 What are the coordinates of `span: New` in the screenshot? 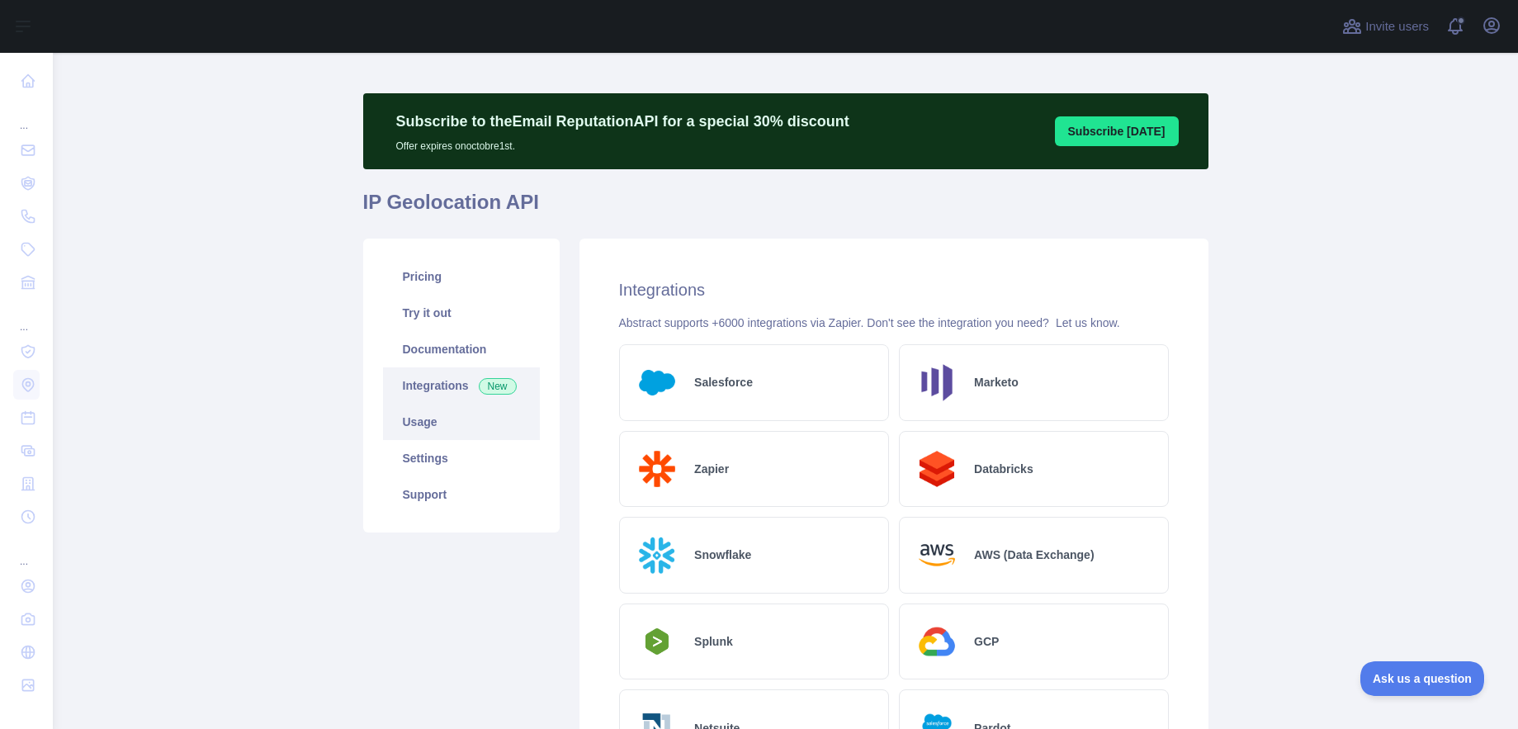 It's located at (498, 386).